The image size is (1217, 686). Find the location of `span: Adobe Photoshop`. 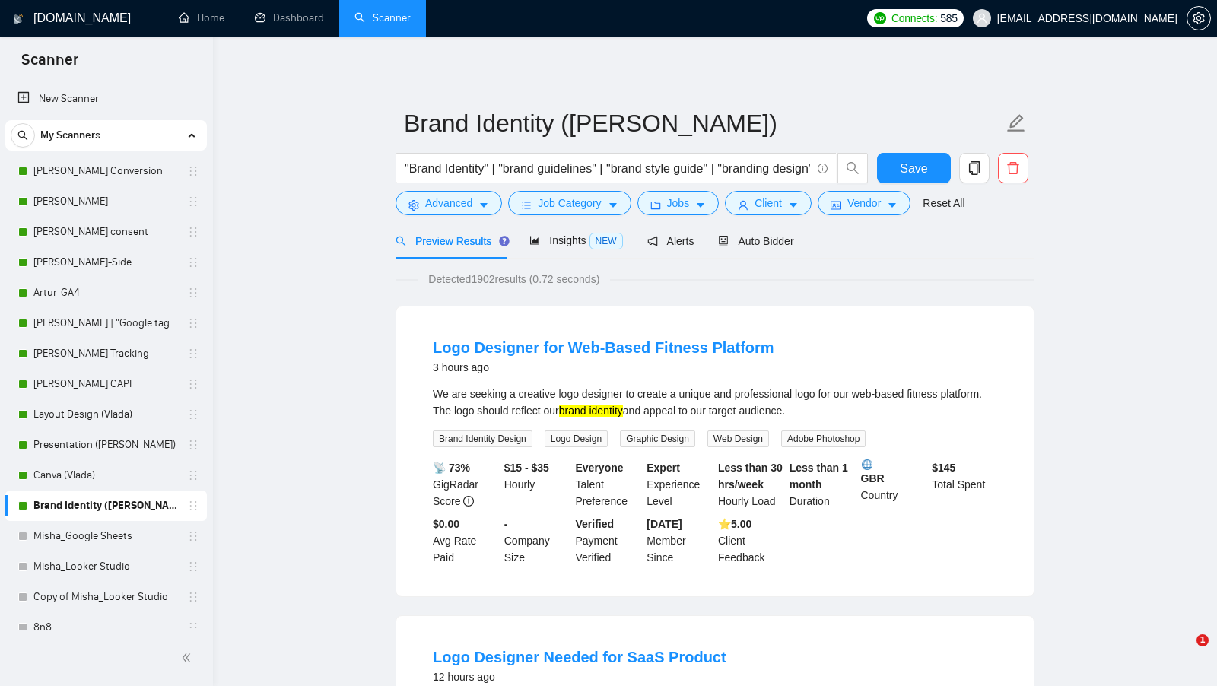

span: Adobe Photoshop is located at coordinates (823, 439).